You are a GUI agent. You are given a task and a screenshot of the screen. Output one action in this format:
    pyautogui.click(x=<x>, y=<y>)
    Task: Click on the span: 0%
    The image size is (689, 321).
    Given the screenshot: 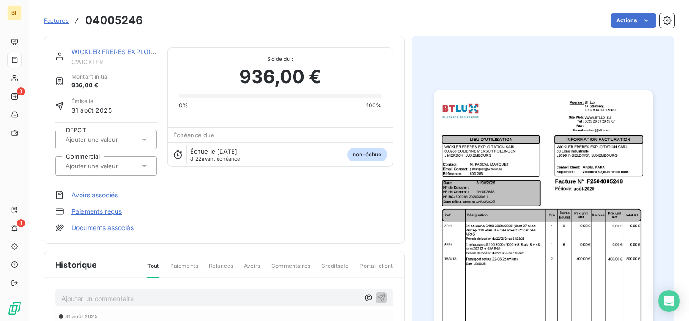 What is the action you would take?
    pyautogui.click(x=183, y=106)
    